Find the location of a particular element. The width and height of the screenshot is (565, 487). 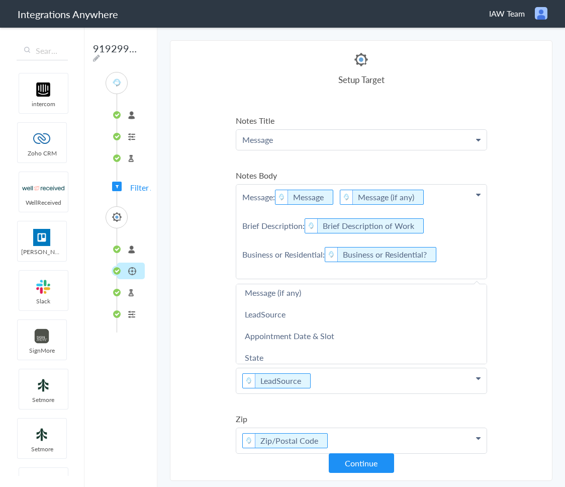

input: Search... is located at coordinates (42, 51).